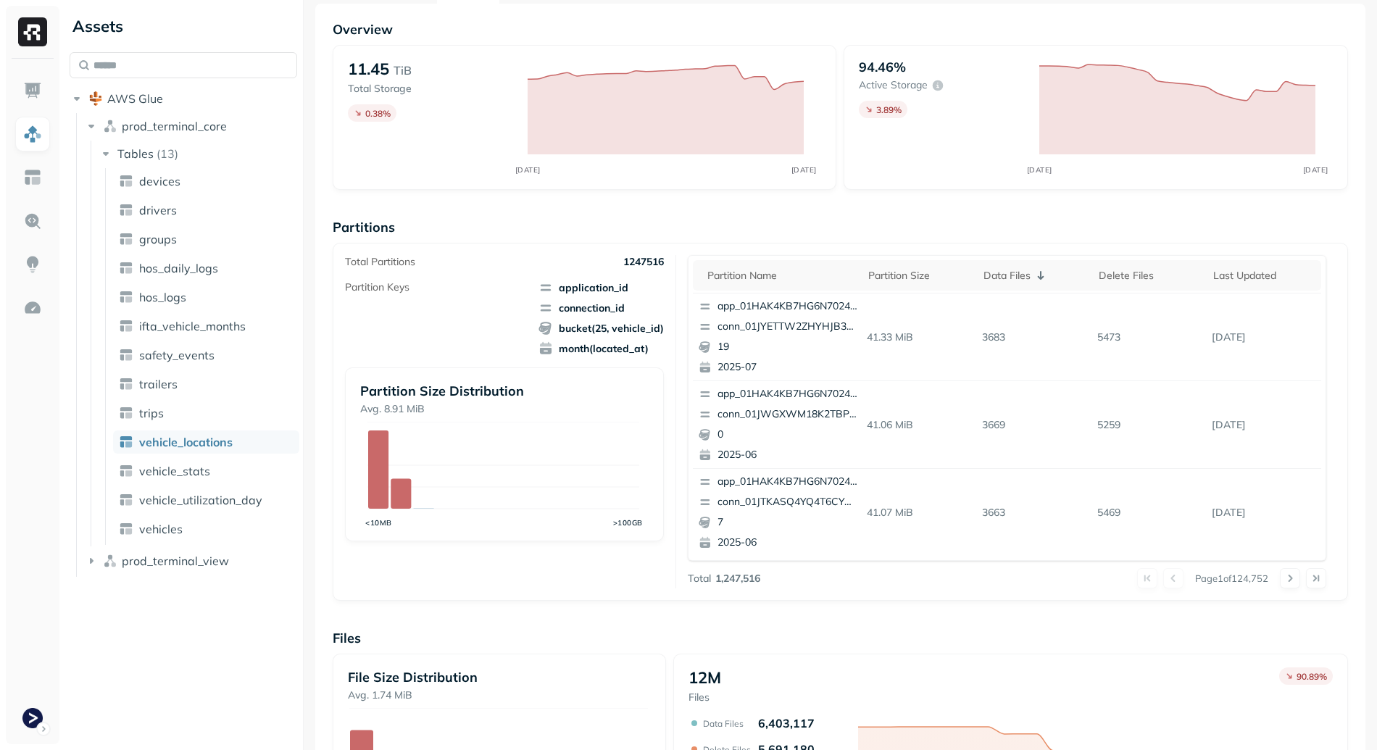  I want to click on p: 41.06 MiB, so click(918, 425).